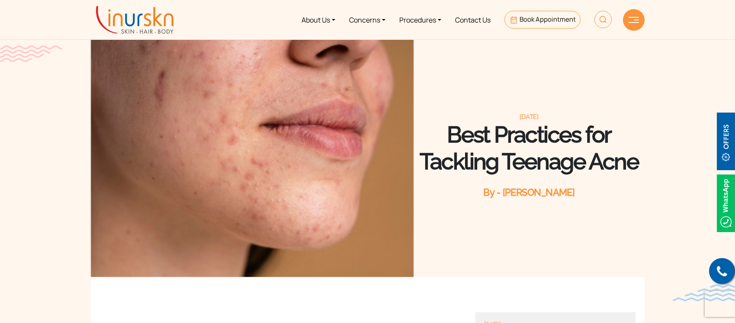  Describe the element at coordinates (420, 19) in the screenshot. I see `a: Procedures` at that location.